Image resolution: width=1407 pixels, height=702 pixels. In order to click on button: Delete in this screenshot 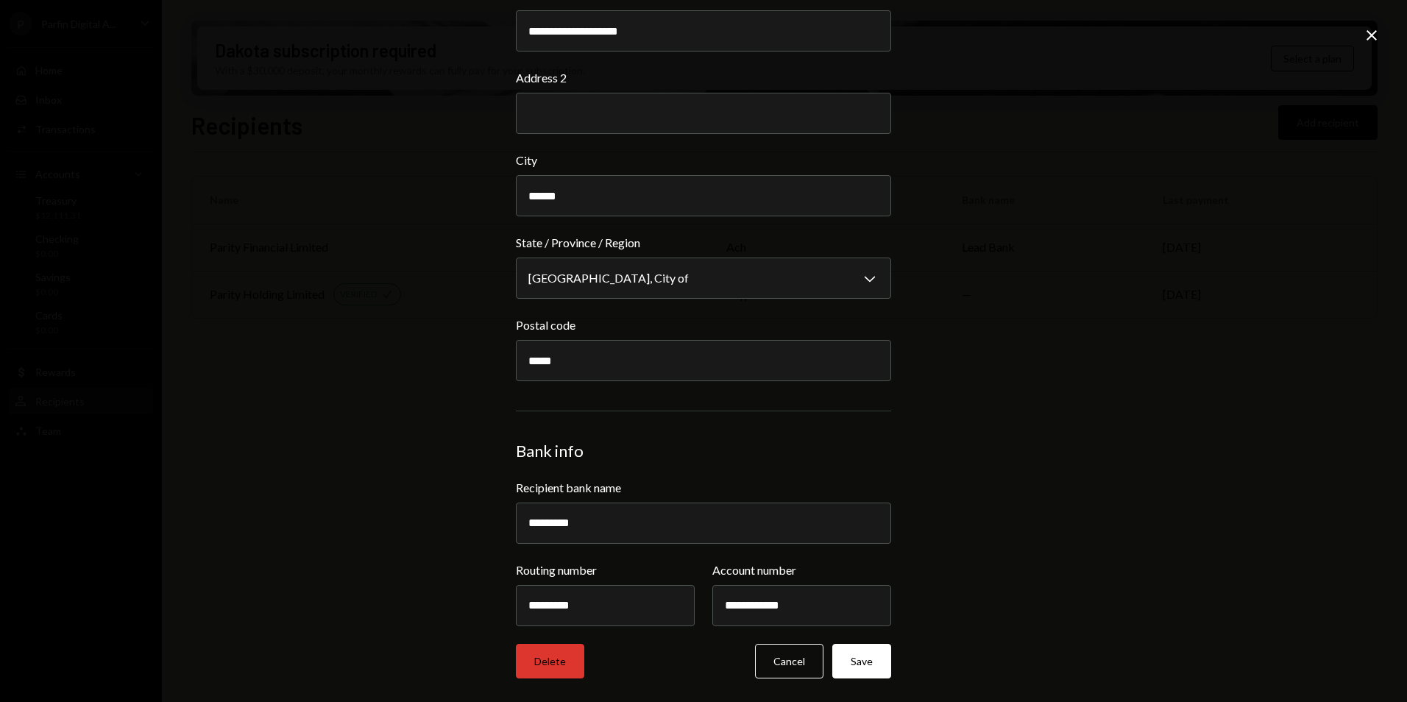, I will do `click(550, 661)`.